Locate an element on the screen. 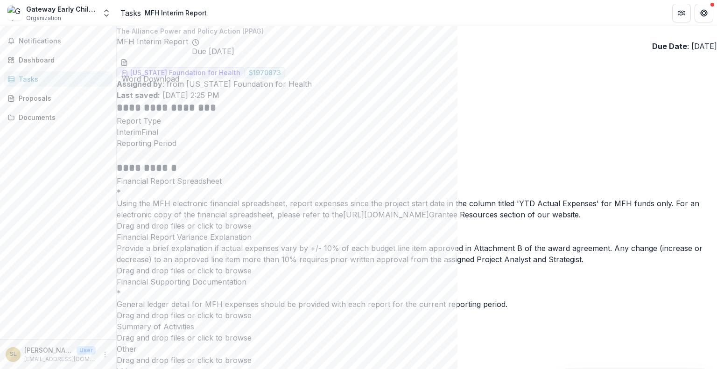  div: Using the MFH electronic financial spreadsheet, report expenses since the project start date in t... is located at coordinates (417, 209).